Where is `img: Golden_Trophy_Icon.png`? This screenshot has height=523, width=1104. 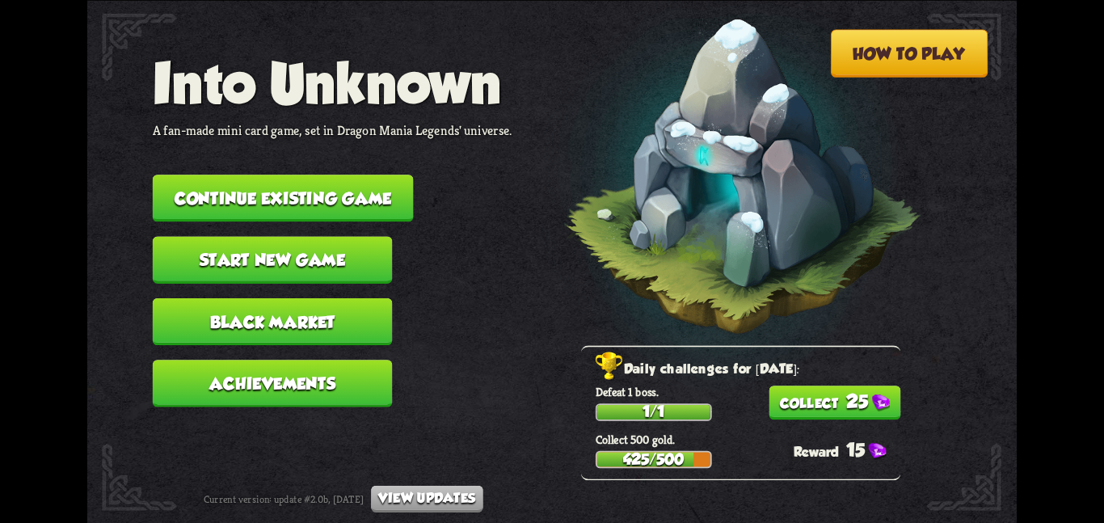 img: Golden_Trophy_Icon.png is located at coordinates (609, 366).